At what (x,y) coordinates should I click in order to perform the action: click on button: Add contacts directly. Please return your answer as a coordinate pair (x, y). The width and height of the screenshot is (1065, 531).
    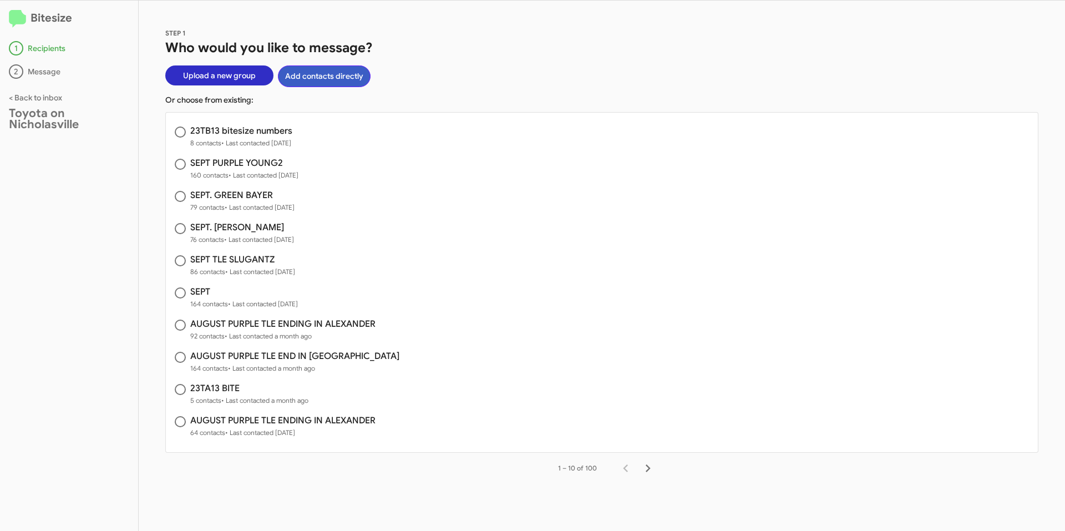
    Looking at the image, I should click on (324, 76).